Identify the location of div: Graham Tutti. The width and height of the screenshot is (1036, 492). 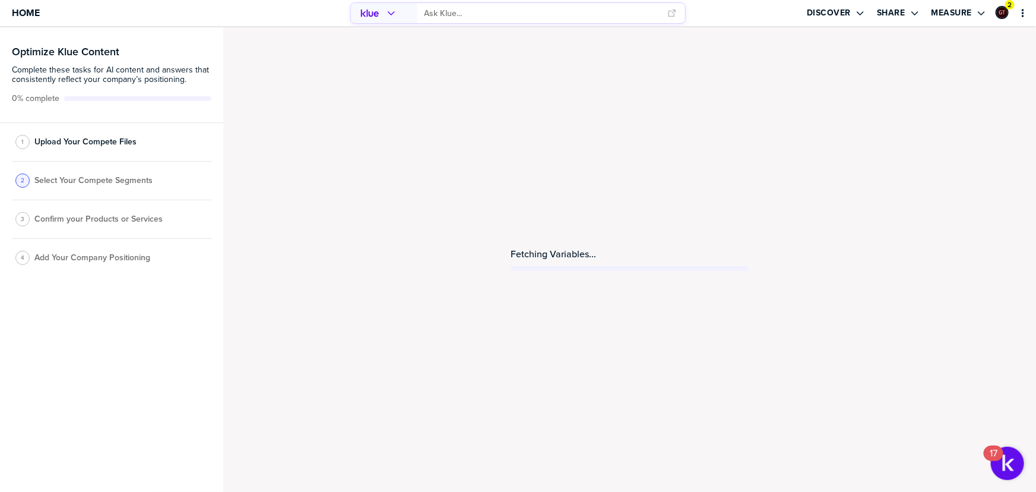
(1002, 12).